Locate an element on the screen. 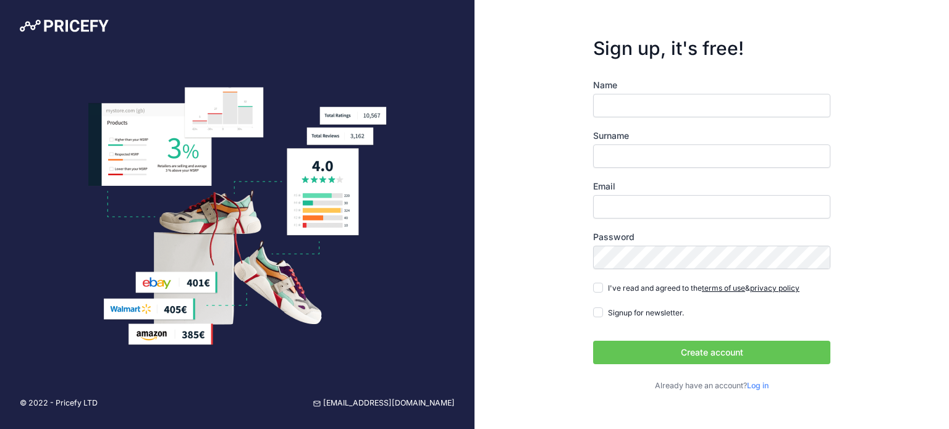  p: Already have an account? is located at coordinates (712, 386).